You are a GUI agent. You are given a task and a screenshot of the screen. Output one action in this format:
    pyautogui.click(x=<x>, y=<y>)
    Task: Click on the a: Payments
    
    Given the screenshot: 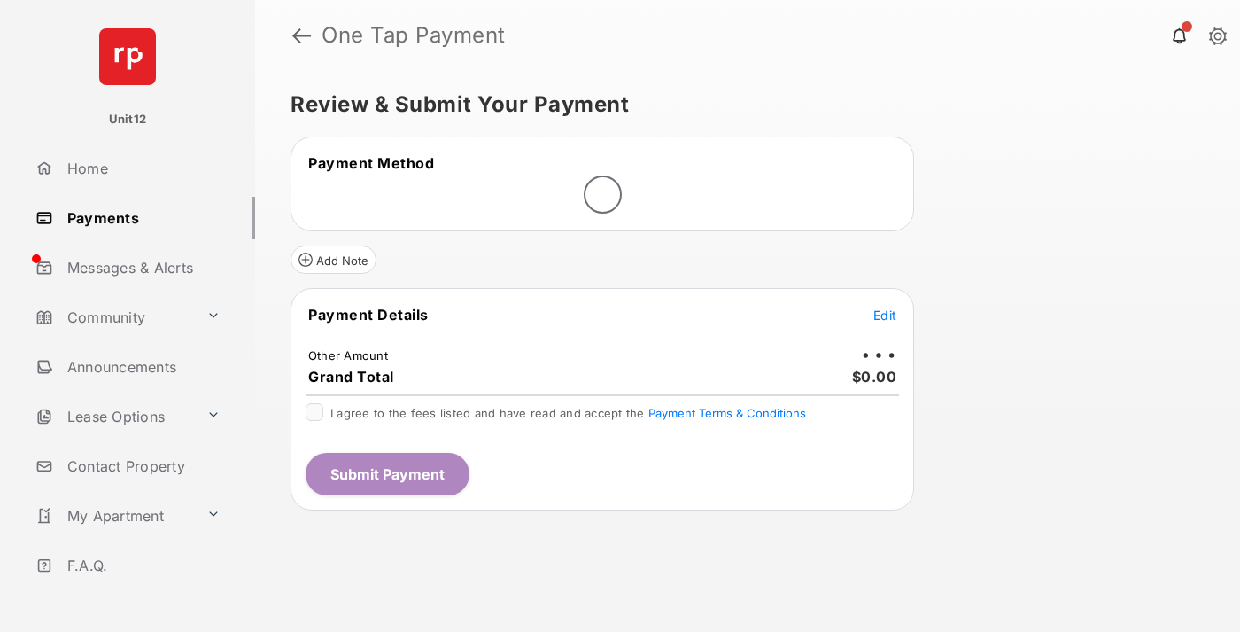 What is the action you would take?
    pyautogui.click(x=142, y=218)
    